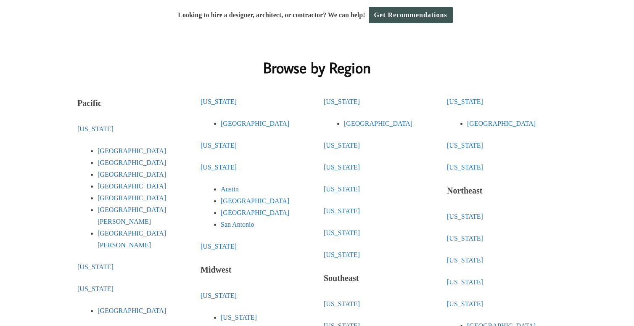 The width and height of the screenshot is (634, 326). What do you see at coordinates (411, 15) in the screenshot?
I see `a: Get Recommendations` at bounding box center [411, 15].